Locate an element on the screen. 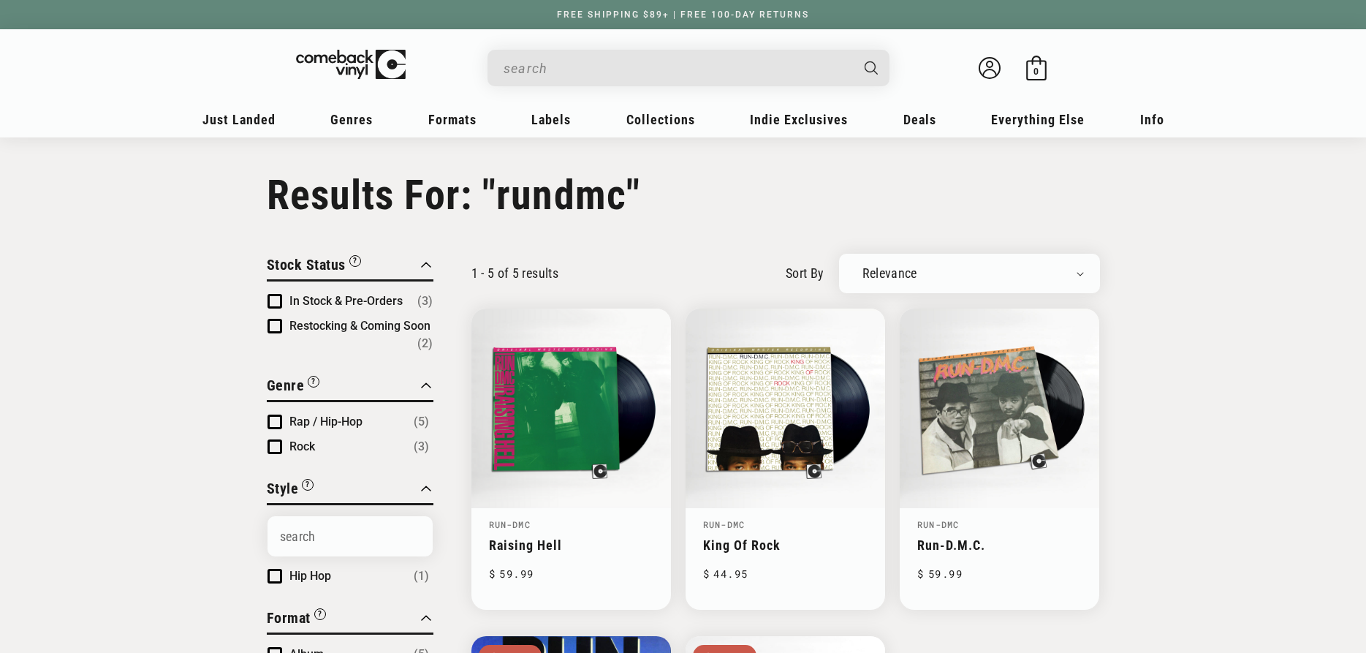 This screenshot has width=1366, height=653. span: Deals is located at coordinates (919, 119).